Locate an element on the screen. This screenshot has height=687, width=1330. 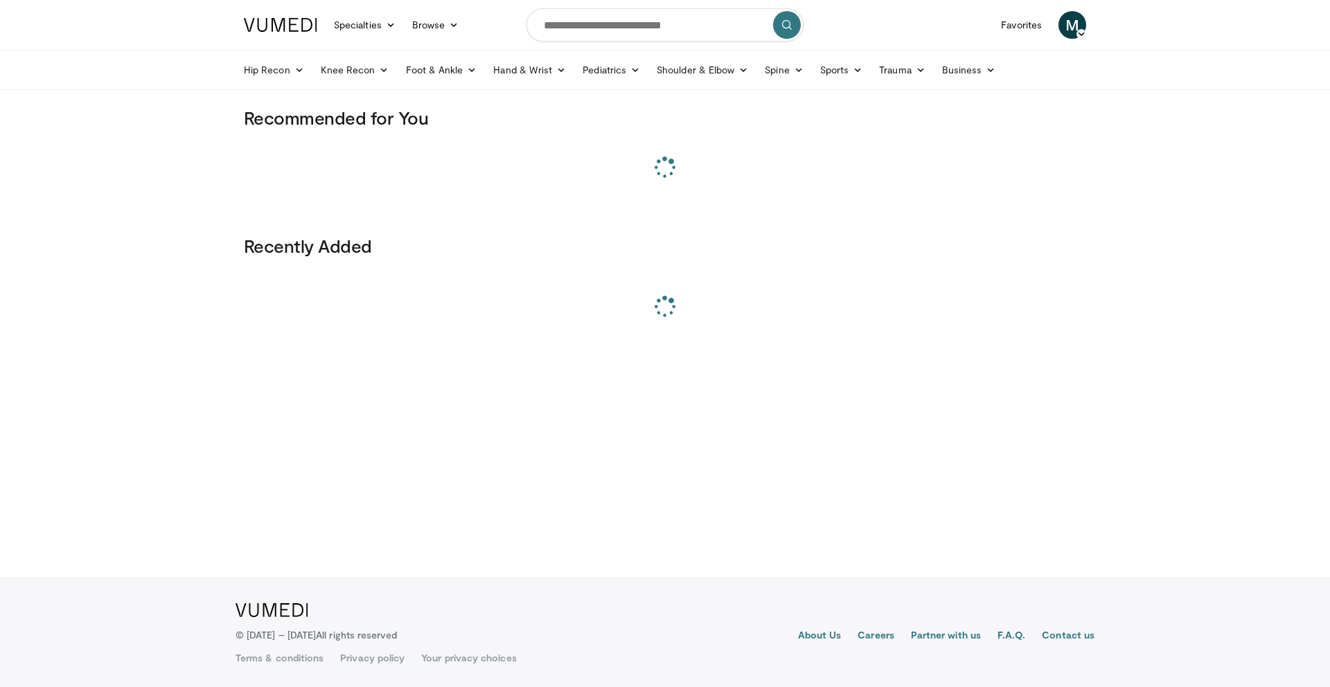
a: M is located at coordinates (1072, 25).